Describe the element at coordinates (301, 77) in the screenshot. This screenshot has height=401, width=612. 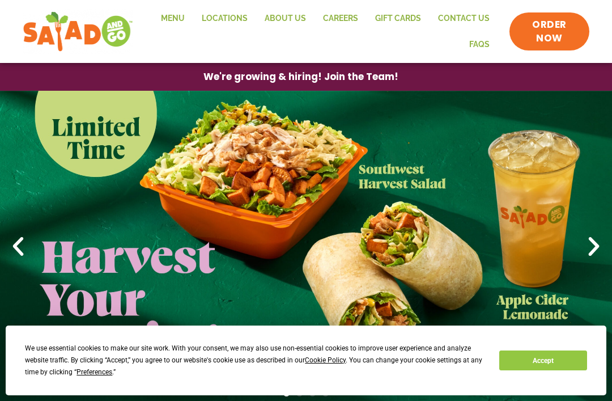
I see `a: We're growing & hiring! Join the Team!` at that location.